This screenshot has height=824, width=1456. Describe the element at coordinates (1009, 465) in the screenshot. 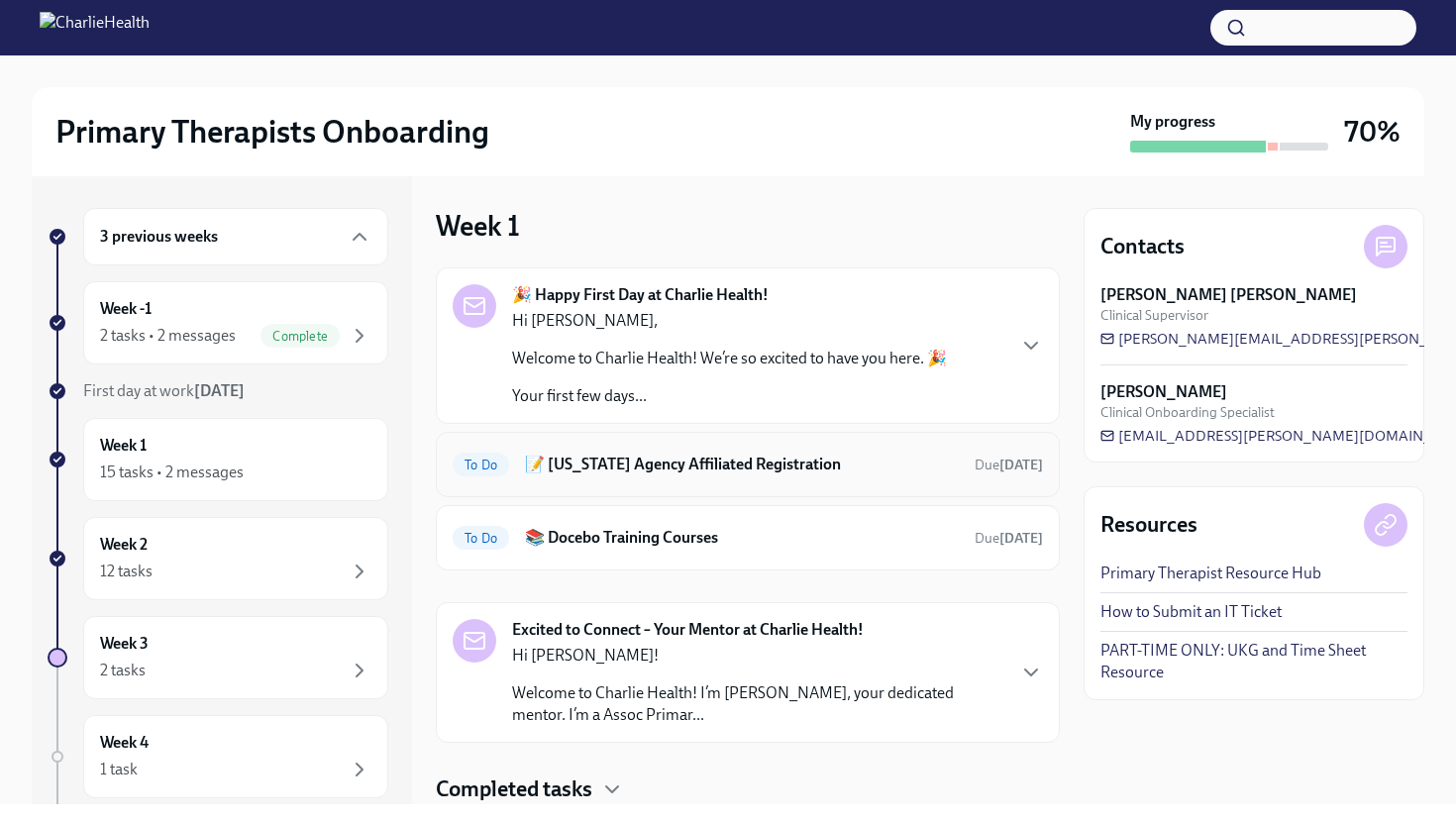

I see `span: August 11th, 2025 09:00` at that location.